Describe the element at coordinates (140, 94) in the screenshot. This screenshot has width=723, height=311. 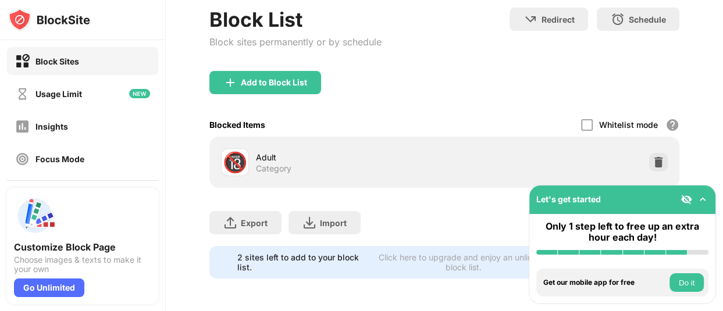
I see `img: new-icon.svg` at that location.